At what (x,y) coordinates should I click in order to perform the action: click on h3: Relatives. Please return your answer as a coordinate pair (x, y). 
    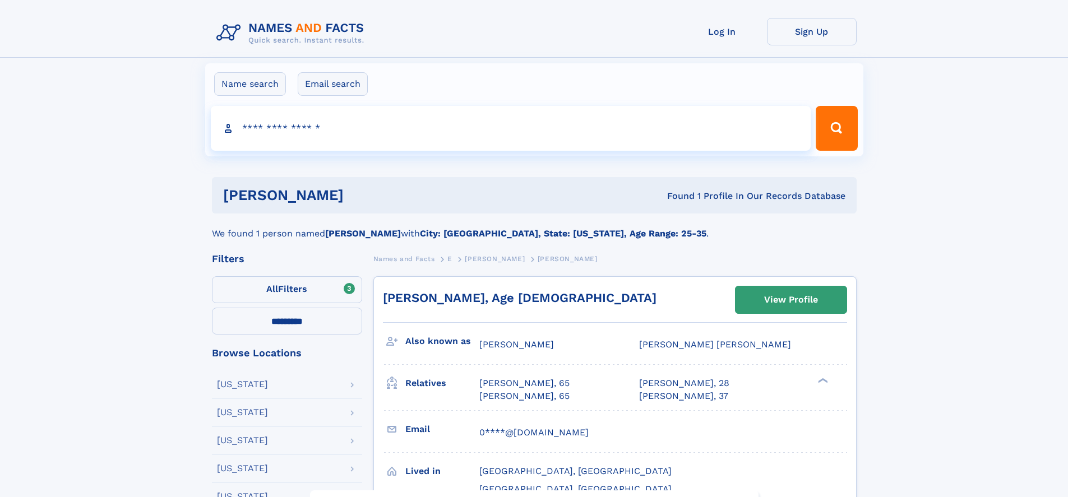
    Looking at the image, I should click on (442, 384).